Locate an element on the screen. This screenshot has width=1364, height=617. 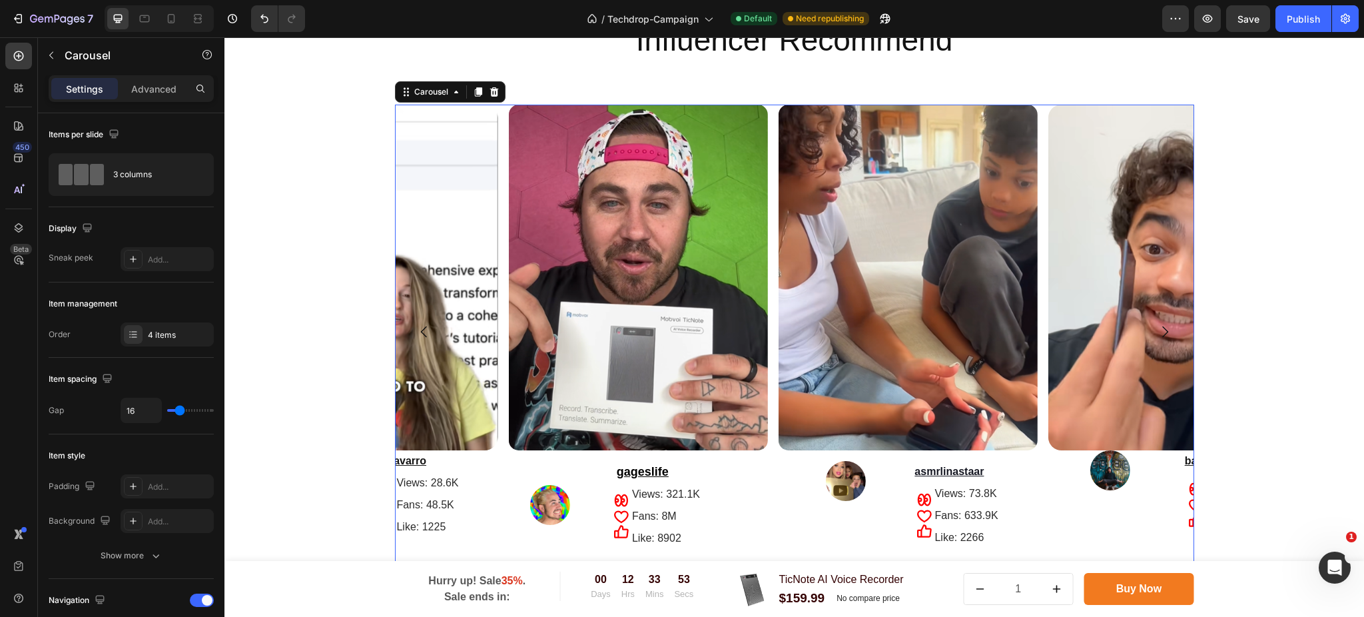
p: Secs is located at coordinates (459, 557).